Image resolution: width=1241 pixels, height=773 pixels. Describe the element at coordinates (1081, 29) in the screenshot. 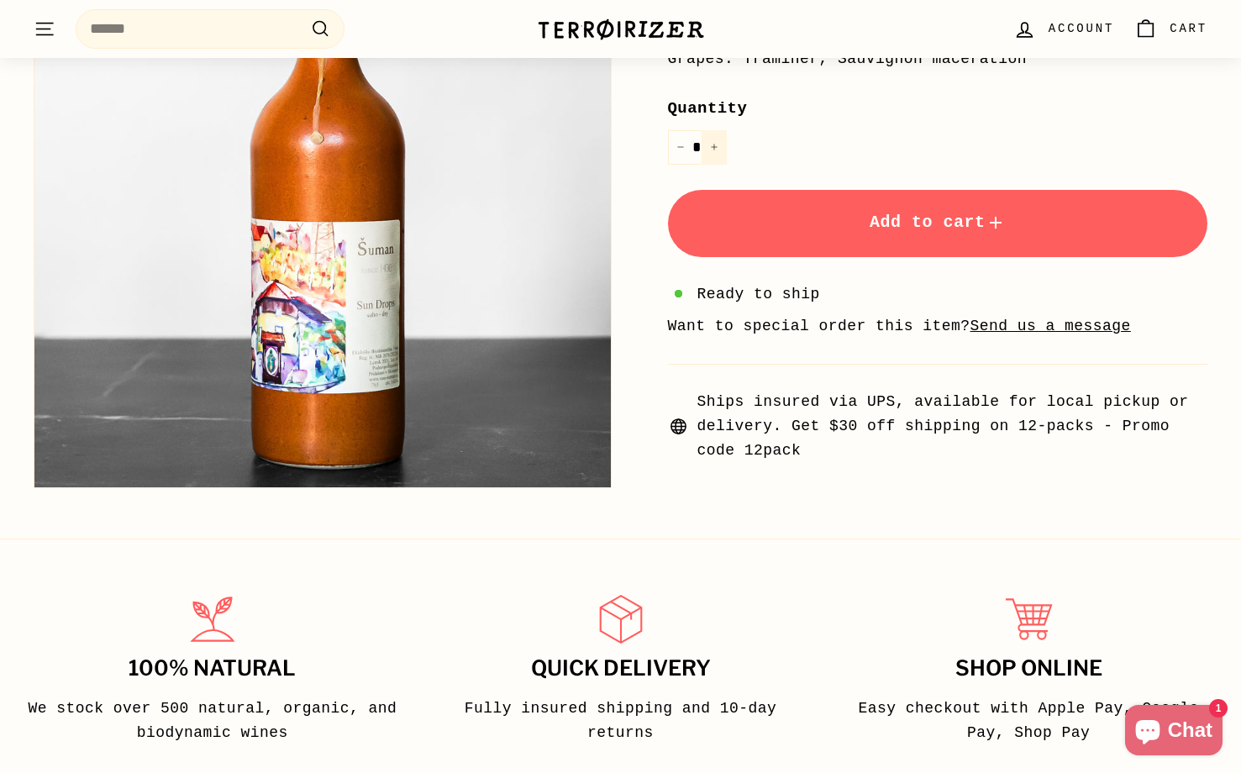

I see `span: Account` at that location.